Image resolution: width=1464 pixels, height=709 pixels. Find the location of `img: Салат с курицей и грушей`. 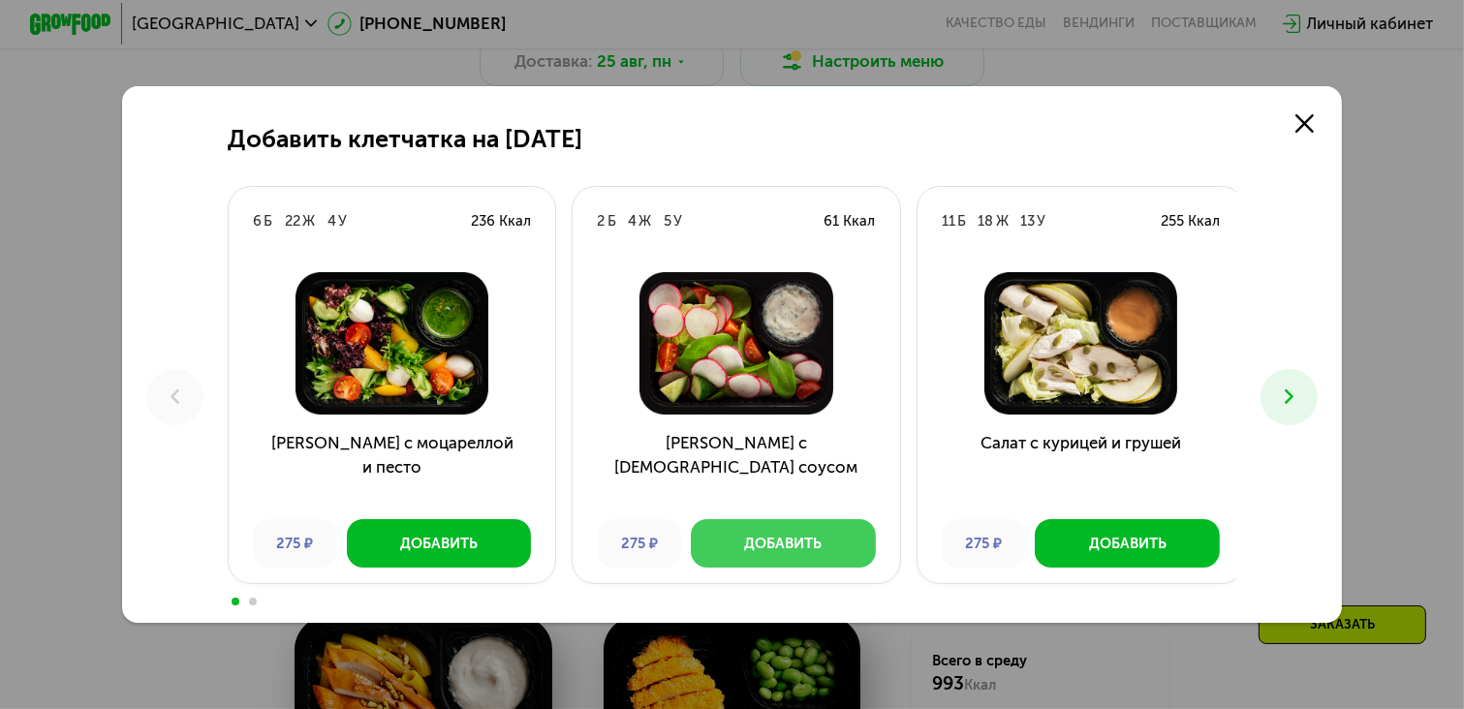

img: Салат с курицей и грушей is located at coordinates (1081, 343).